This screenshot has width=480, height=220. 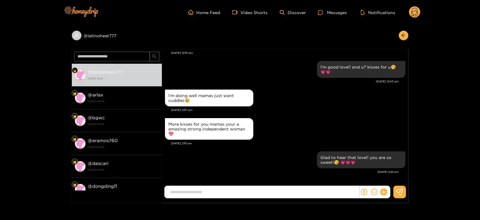 What do you see at coordinates (204, 12) in the screenshot?
I see `a: Home Feed` at bounding box center [204, 12].